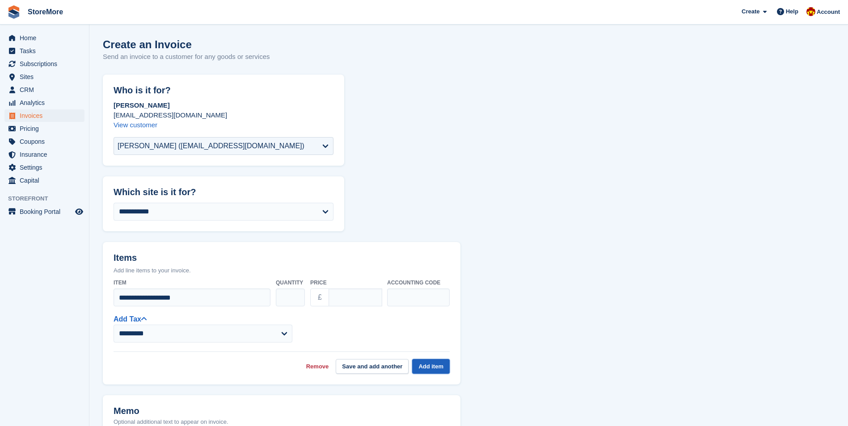 This screenshot has width=848, height=426. Describe the element at coordinates (418, 283) in the screenshot. I see `label: Accounting code` at that location.